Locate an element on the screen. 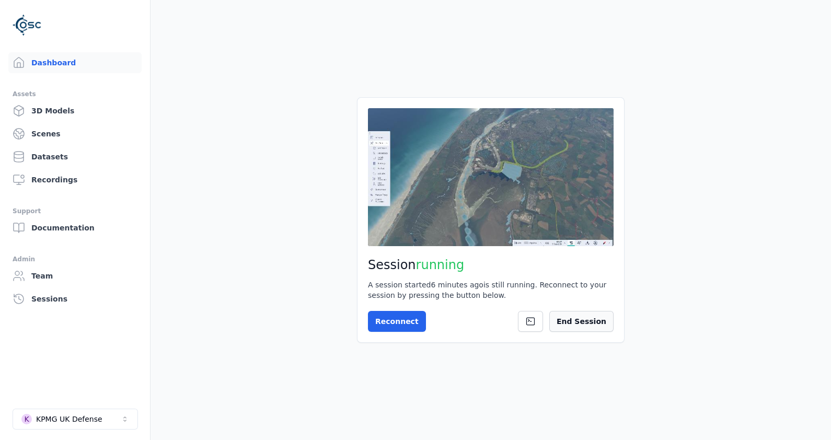  h2: Session is located at coordinates (491, 265).